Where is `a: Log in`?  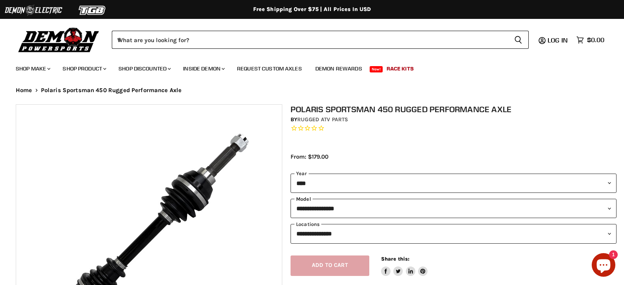 a: Log in is located at coordinates (558, 40).